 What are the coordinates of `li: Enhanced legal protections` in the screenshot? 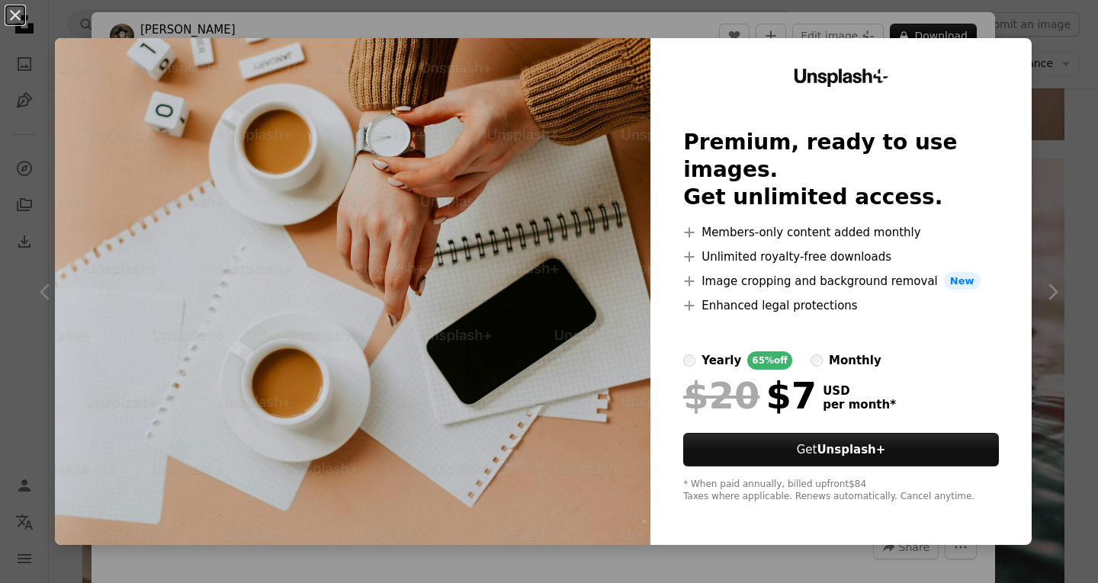 It's located at (841, 306).